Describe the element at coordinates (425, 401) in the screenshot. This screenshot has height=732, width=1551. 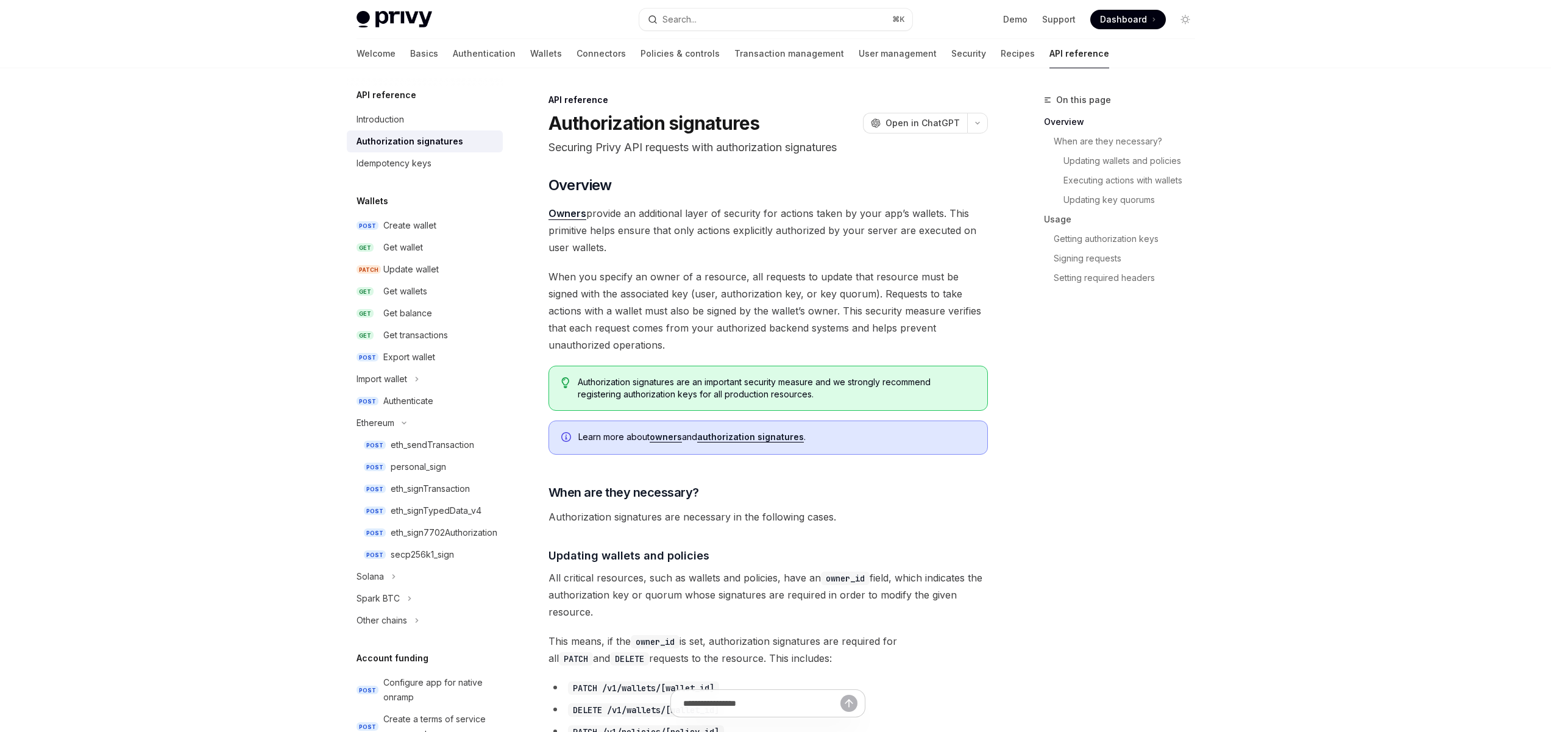
I see `a: POSTAuthenticate` at that location.